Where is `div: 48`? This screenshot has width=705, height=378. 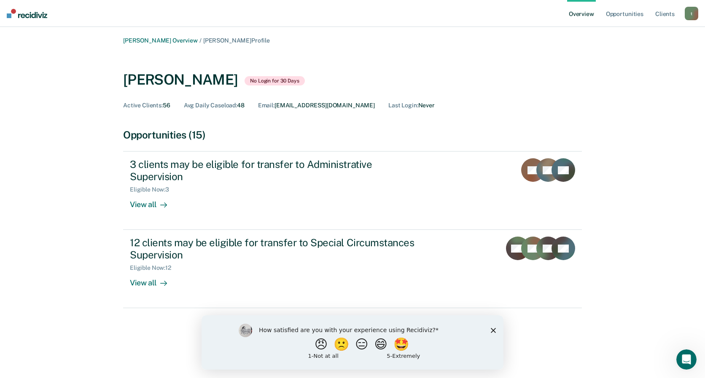
div: 48 is located at coordinates (214, 105).